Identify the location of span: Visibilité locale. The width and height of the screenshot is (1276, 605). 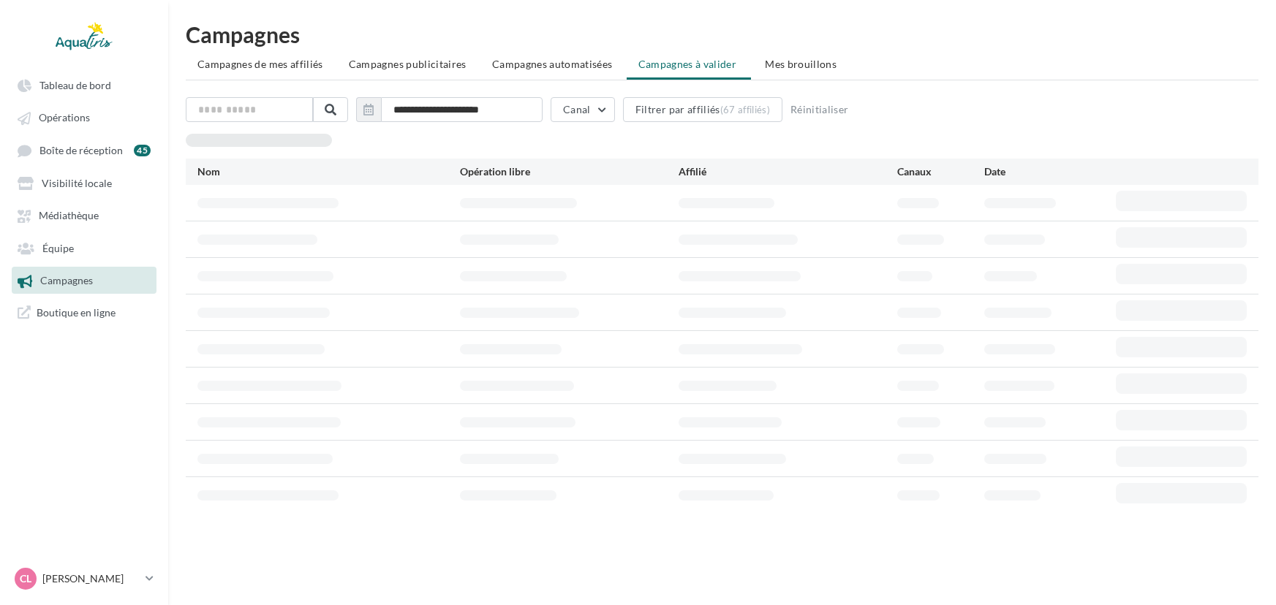
(77, 183).